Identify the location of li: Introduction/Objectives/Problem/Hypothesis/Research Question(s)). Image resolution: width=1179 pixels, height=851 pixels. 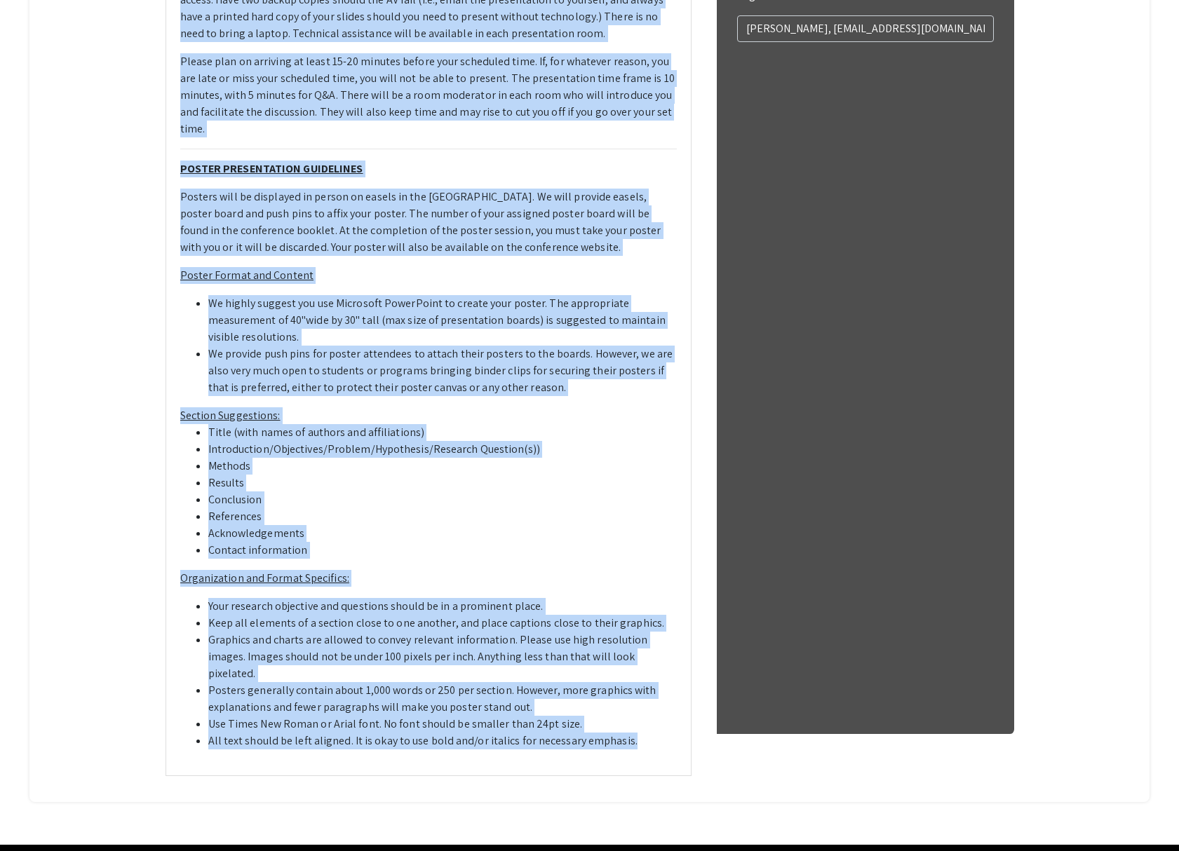
(442, 449).